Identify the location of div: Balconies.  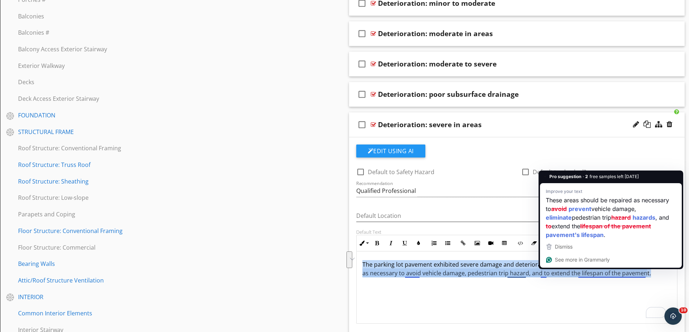
(78, 16).